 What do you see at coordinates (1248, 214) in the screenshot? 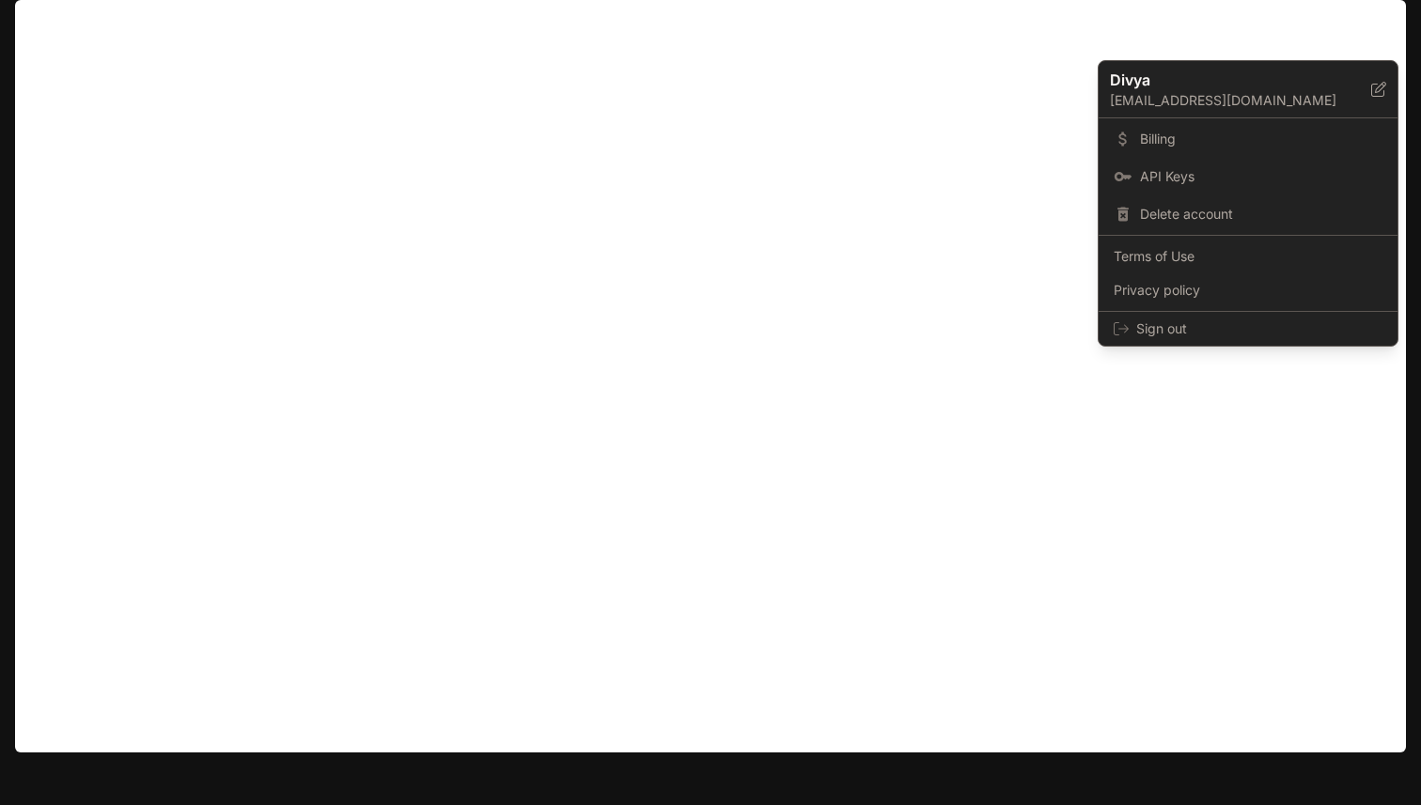
I see `div: Delete account` at bounding box center [1248, 214].